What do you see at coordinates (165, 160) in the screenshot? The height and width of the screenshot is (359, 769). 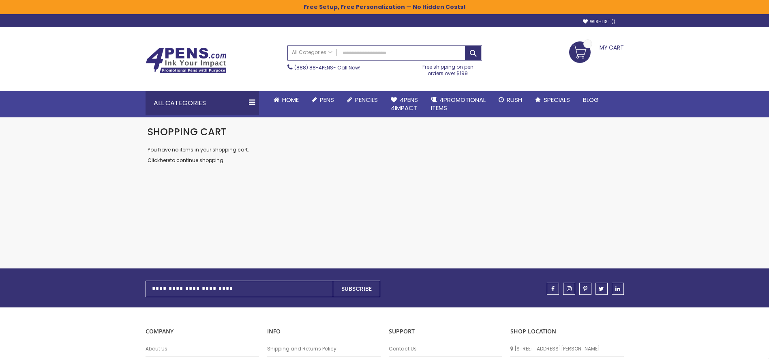 I see `a: here` at bounding box center [165, 160].